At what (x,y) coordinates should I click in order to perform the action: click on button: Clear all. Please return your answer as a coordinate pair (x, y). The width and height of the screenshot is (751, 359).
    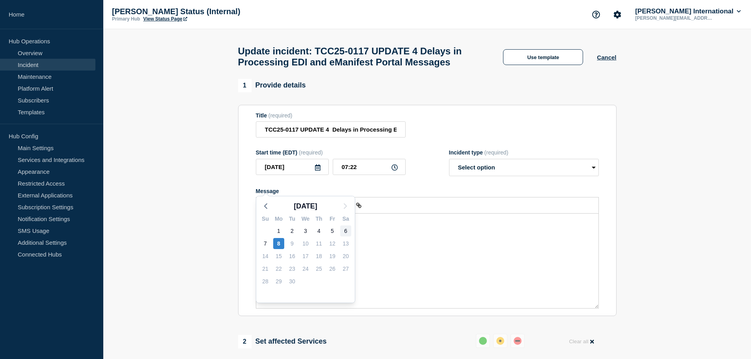
    Looking at the image, I should click on (581, 342).